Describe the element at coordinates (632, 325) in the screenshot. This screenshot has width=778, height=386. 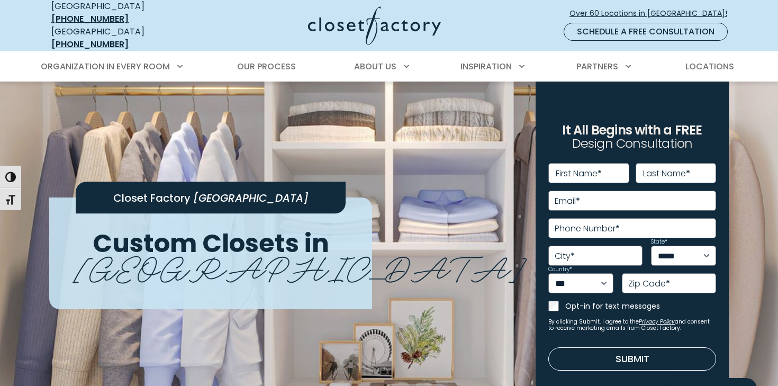
I see `small: By clicking Submit, I agree to the and consent to receive marketing emails from Closet Factory.` at that location.